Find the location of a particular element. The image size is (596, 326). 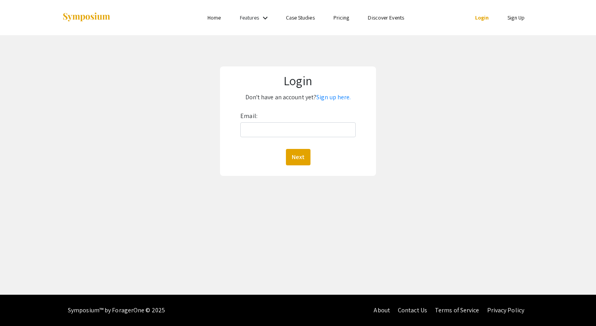

a: Pricing is located at coordinates (342, 18).